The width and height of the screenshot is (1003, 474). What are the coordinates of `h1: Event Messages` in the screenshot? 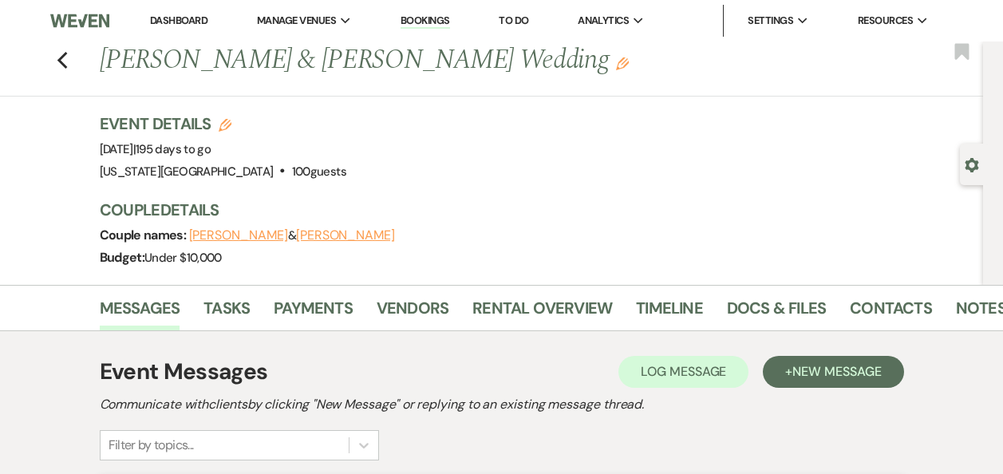 It's located at (184, 372).